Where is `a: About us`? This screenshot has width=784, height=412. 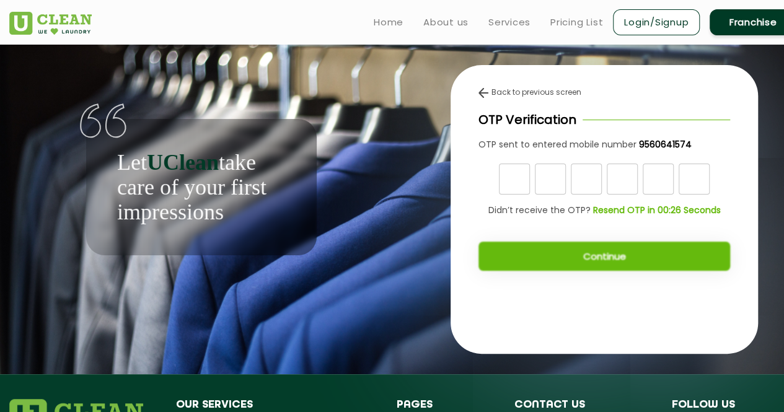
a: About us is located at coordinates (445, 22).